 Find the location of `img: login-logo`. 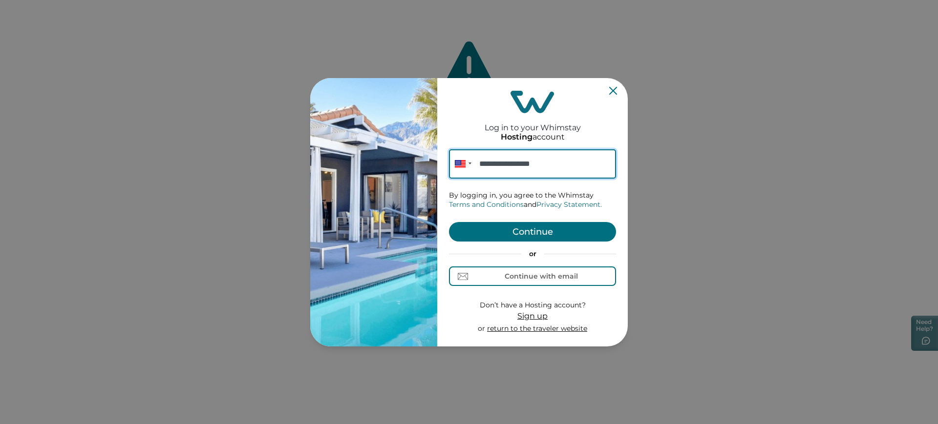

img: login-logo is located at coordinates (532, 102).